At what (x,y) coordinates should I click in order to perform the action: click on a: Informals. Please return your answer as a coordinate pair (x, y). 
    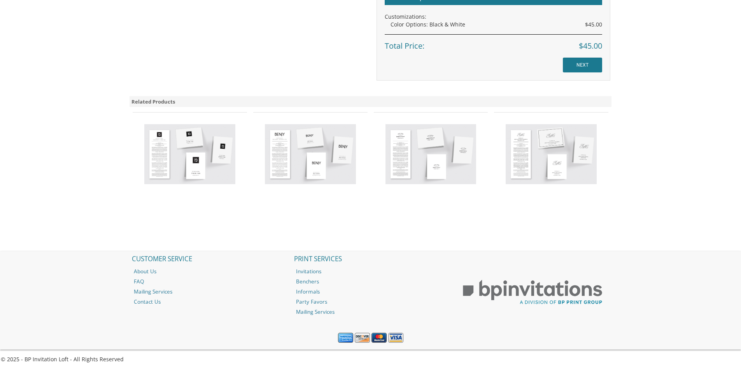
    Looking at the image, I should click on (371, 291).